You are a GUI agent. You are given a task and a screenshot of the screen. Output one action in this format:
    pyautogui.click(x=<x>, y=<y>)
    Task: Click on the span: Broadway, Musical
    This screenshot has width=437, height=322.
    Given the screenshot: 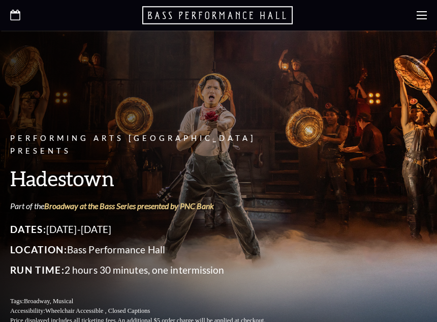 What is the action you would take?
    pyautogui.click(x=48, y=301)
    